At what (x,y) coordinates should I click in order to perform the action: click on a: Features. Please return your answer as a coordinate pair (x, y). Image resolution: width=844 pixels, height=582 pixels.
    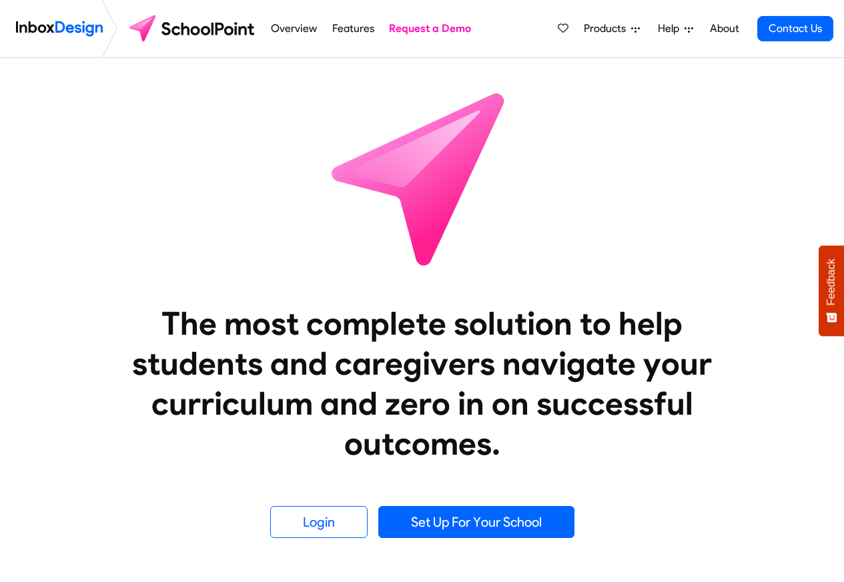
    Looking at the image, I should click on (353, 29).